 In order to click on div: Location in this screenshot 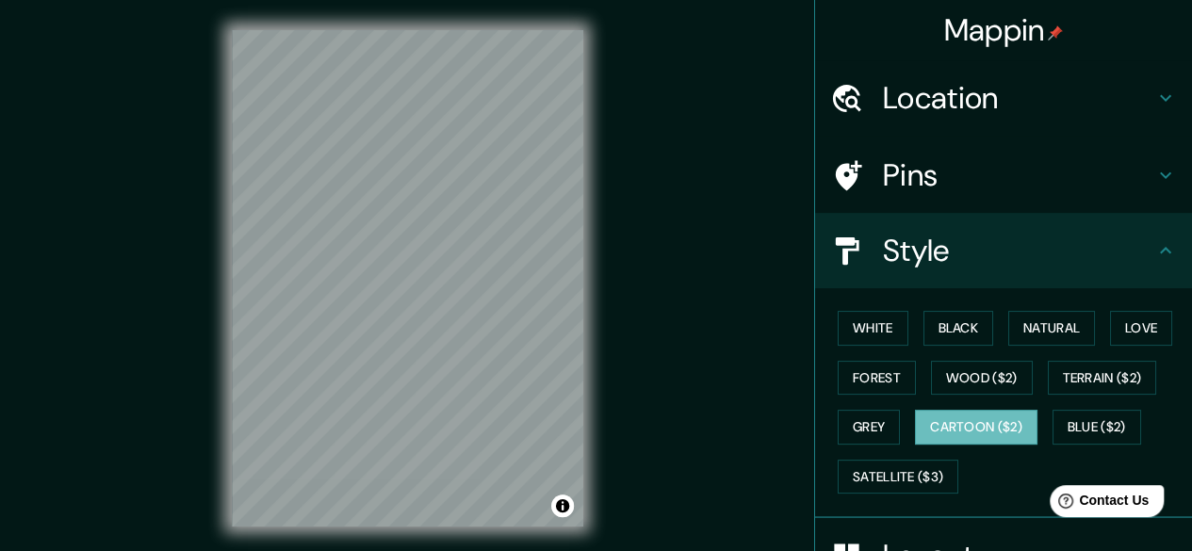, I will do `click(1003, 98)`.